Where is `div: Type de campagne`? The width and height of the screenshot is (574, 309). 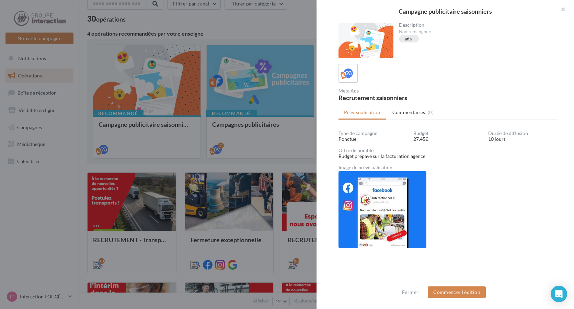
div: Type de campagne is located at coordinates (373, 133).